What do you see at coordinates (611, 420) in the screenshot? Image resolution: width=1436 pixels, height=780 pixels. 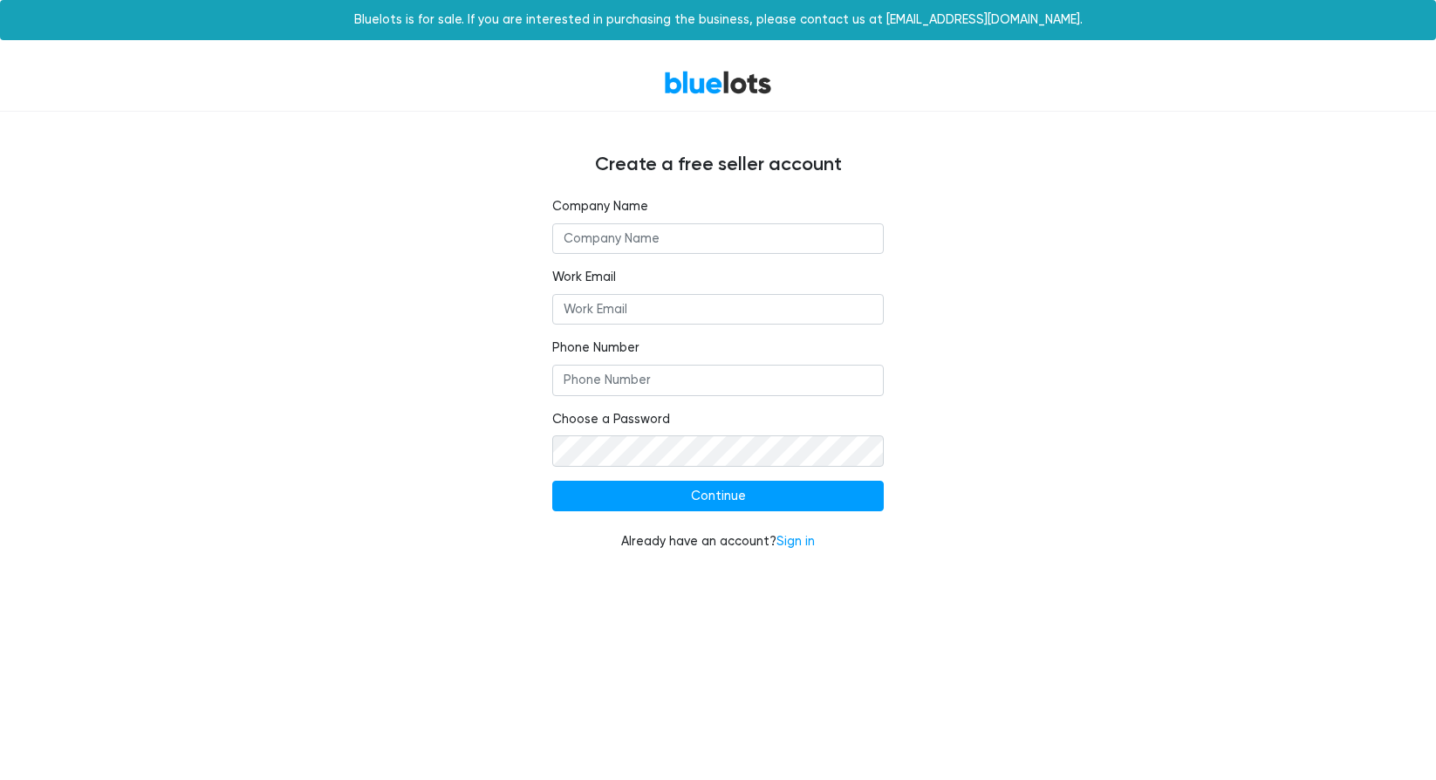 I see `label: Choose a Password` at bounding box center [611, 420].